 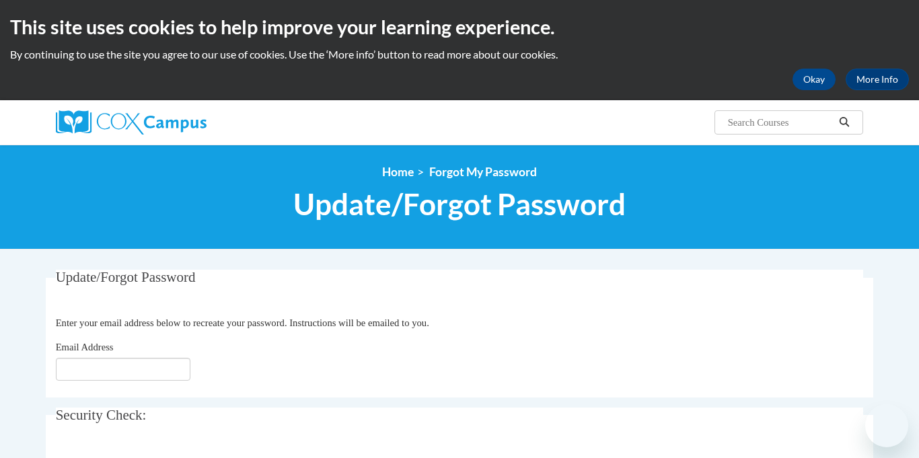 I want to click on a: Cox Campus, so click(x=184, y=123).